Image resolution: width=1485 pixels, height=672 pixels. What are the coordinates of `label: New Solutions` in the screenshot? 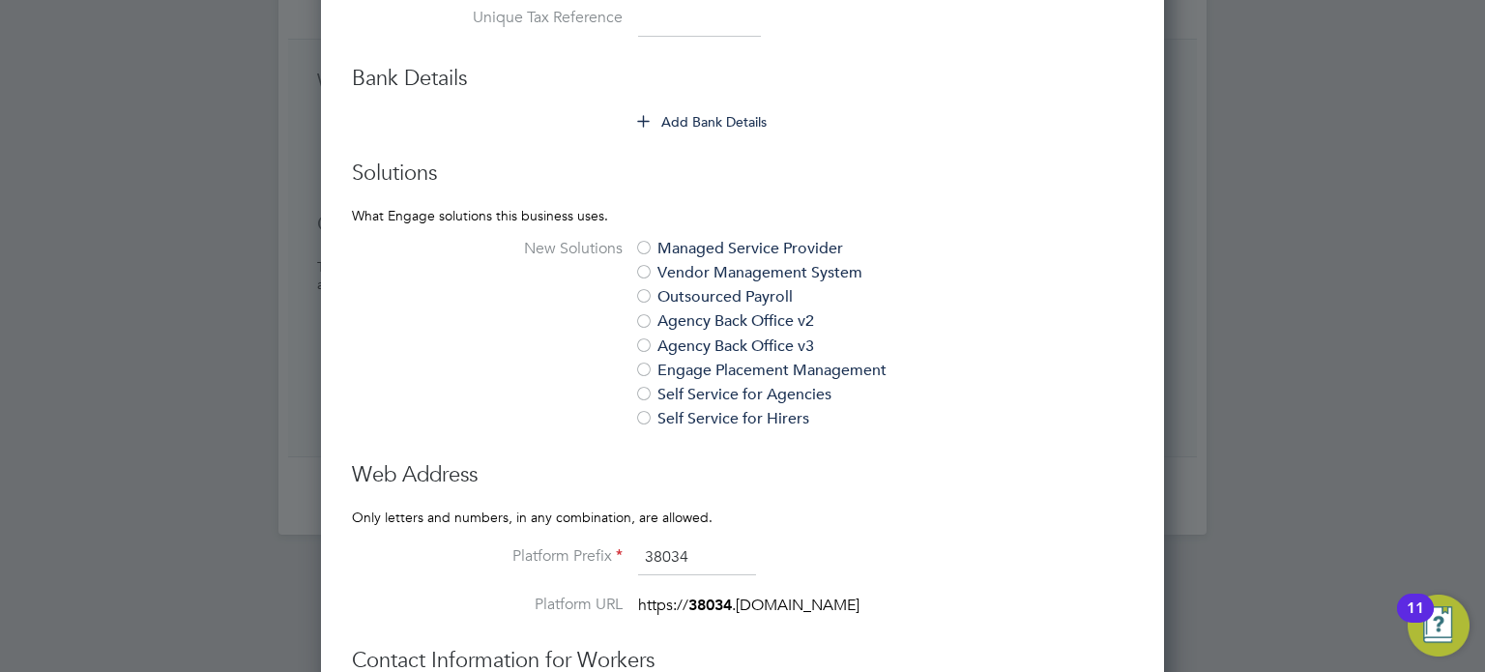 It's located at (526, 248).